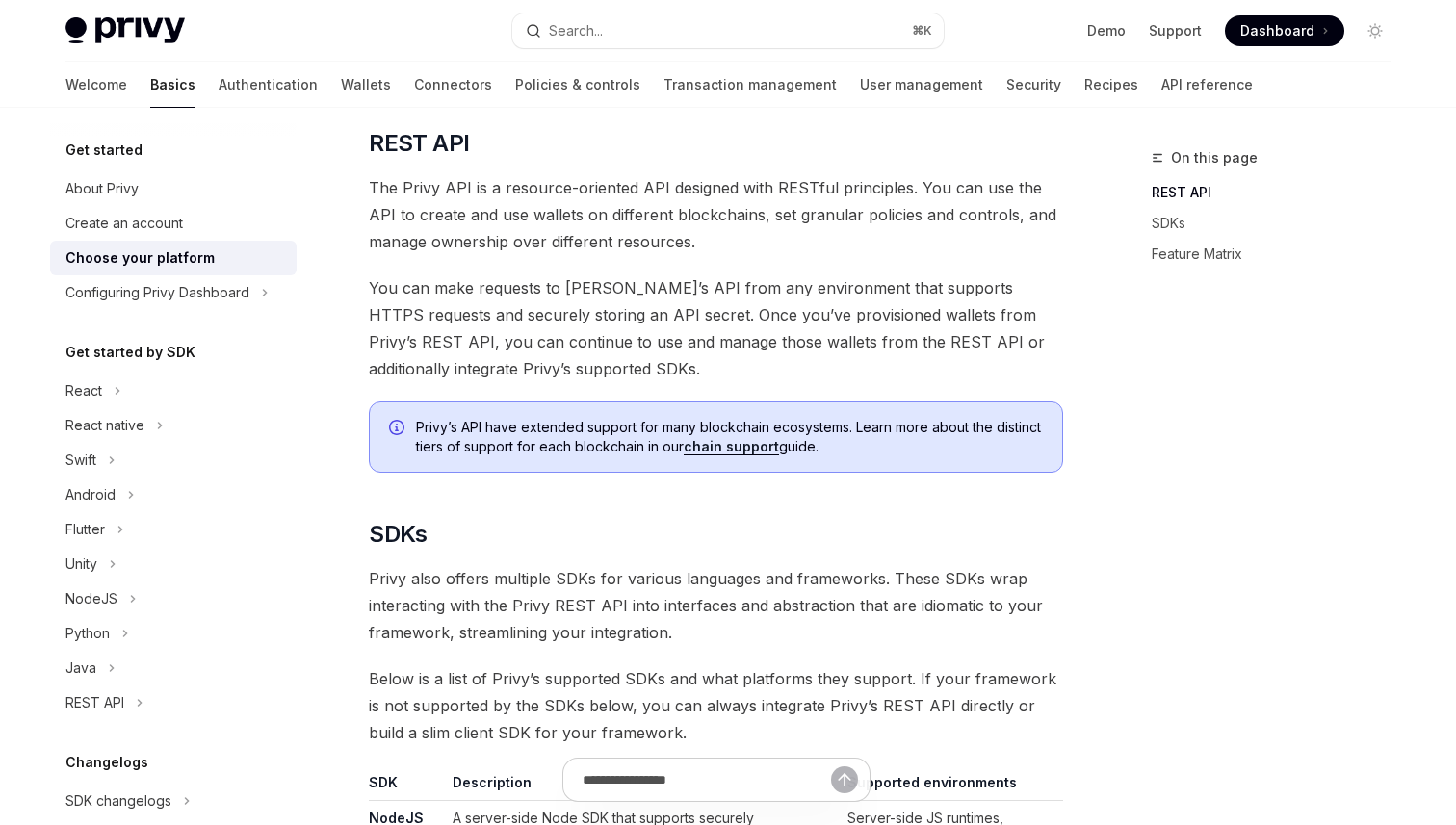 This screenshot has width=1456, height=825. I want to click on a: Recipes, so click(1112, 85).